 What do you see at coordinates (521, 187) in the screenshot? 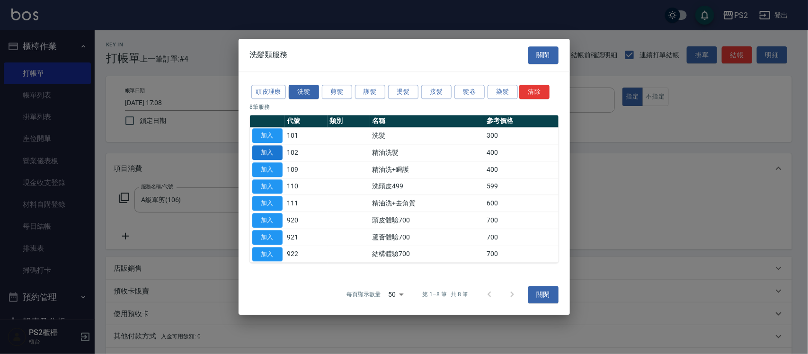
I see `td: 599` at bounding box center [521, 187].